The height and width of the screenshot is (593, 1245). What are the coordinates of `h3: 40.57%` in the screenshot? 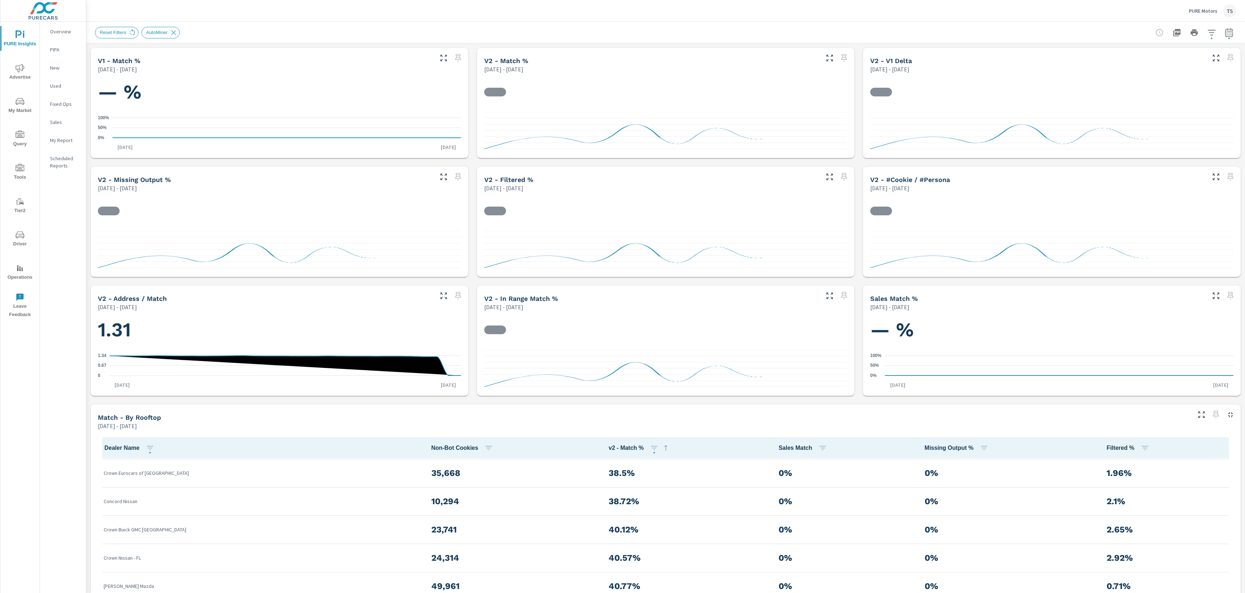 It's located at (687, 558).